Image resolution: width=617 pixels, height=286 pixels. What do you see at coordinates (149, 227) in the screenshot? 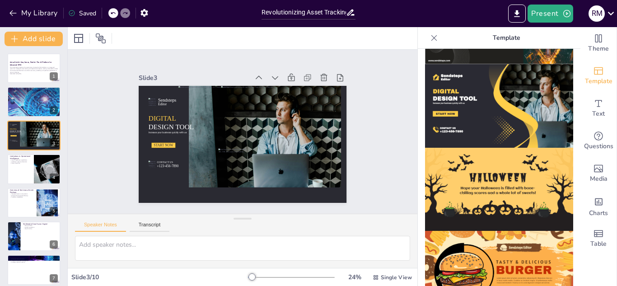
I see `button: Transcript` at bounding box center [149, 227].